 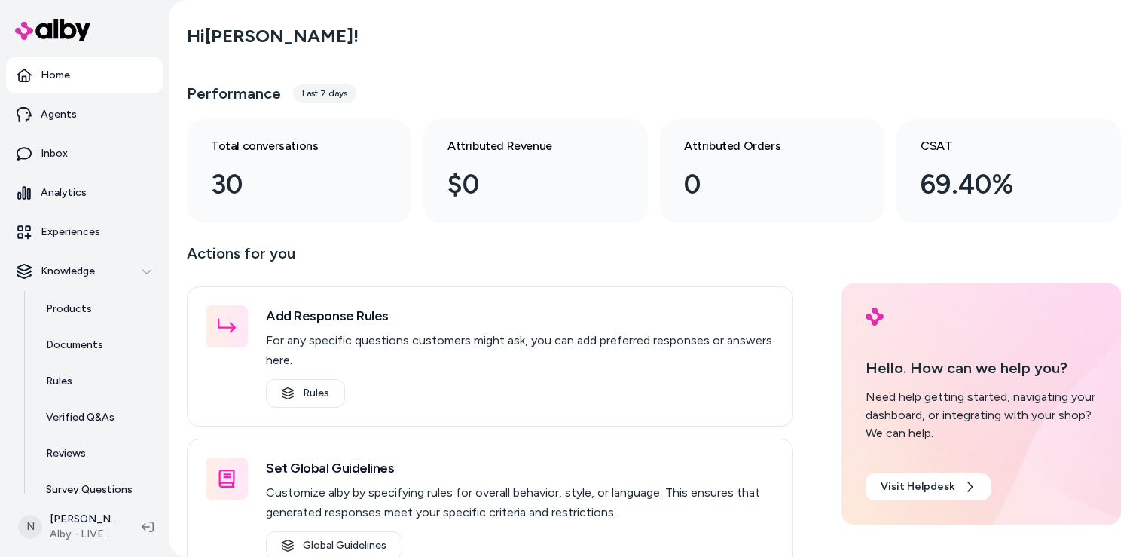 What do you see at coordinates (535, 171) in the screenshot?
I see `a: Attributed Revenue $0` at bounding box center [535, 171].